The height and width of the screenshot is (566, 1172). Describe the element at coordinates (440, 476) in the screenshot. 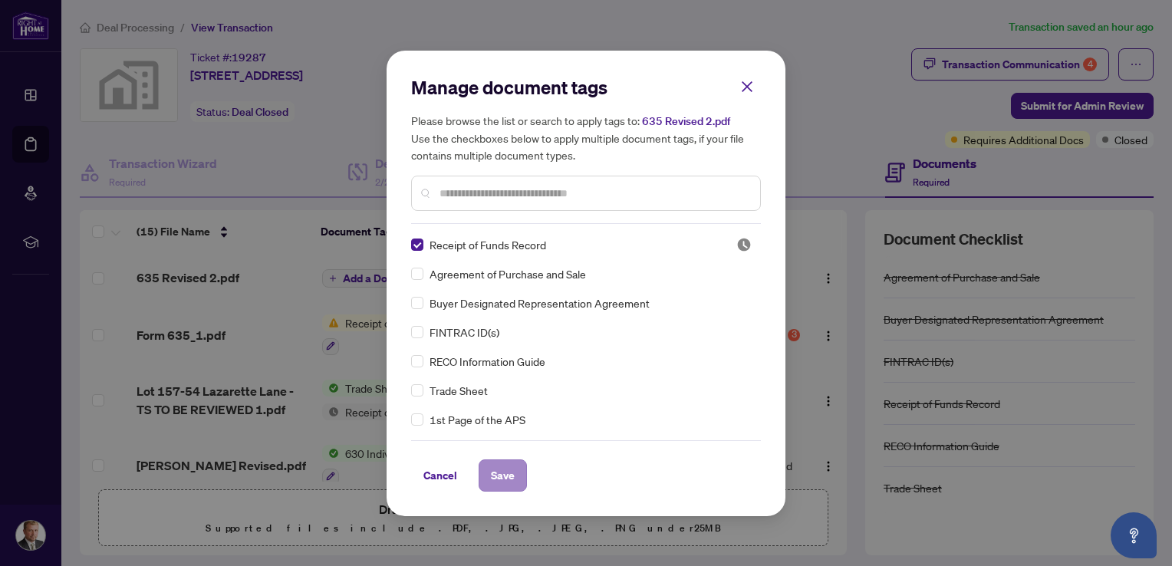

I see `button: Cancel` at that location.